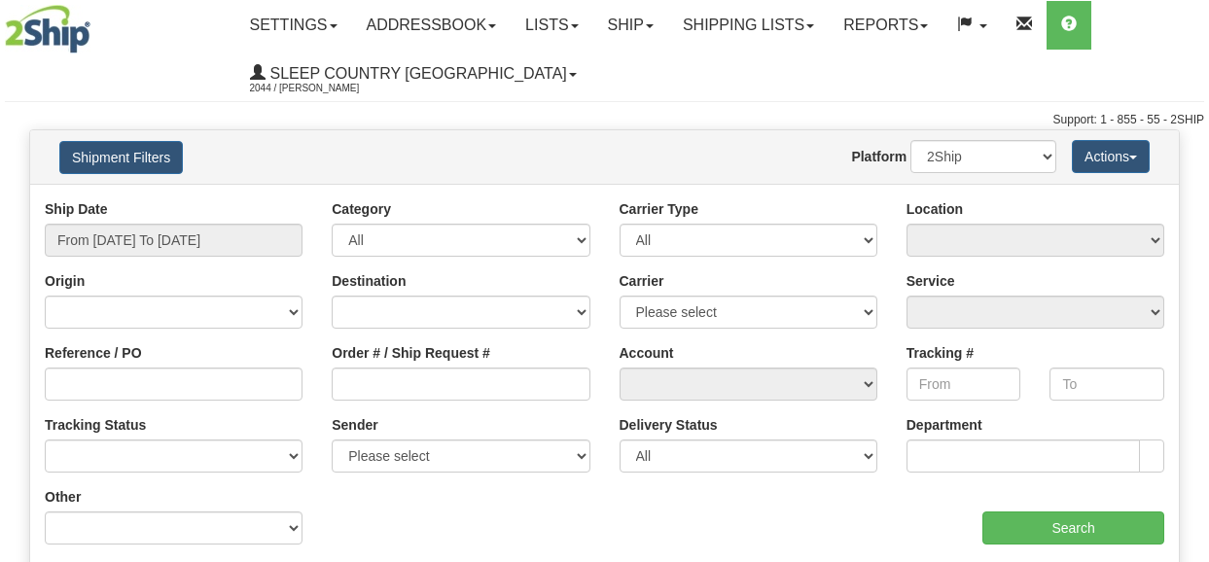  Describe the element at coordinates (93, 353) in the screenshot. I see `label: Reference / PO` at that location.